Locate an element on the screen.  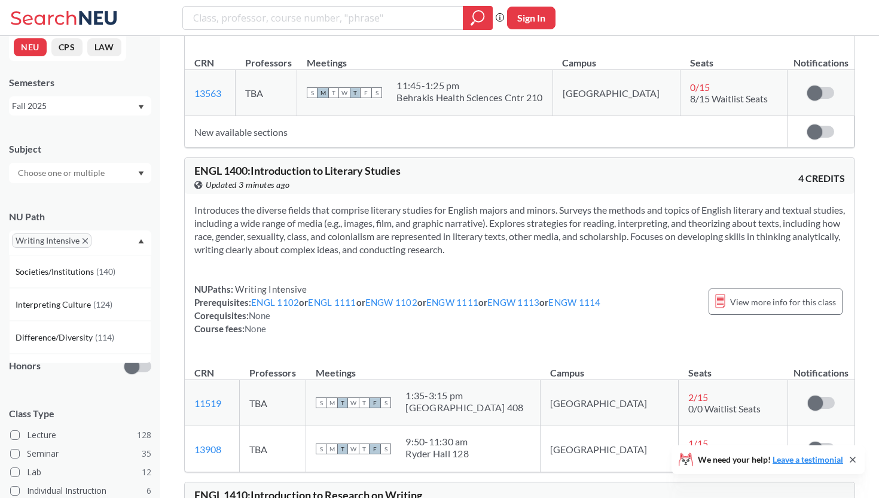
p: Honors is located at coordinates (25, 365).